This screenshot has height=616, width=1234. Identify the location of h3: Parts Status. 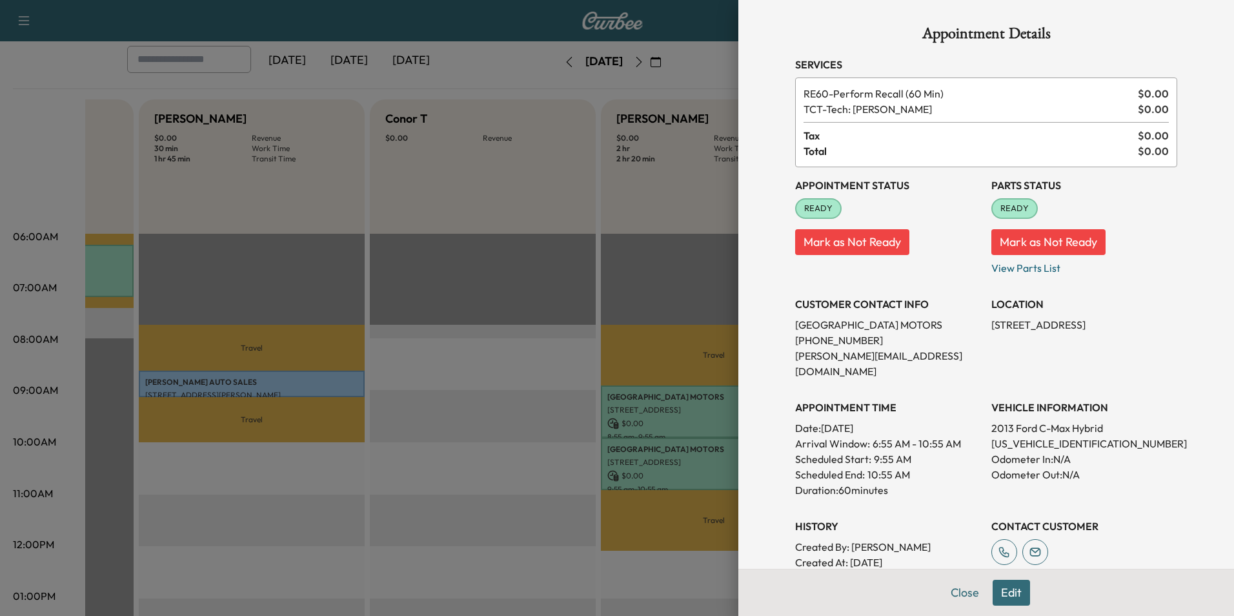
(1085, 185).